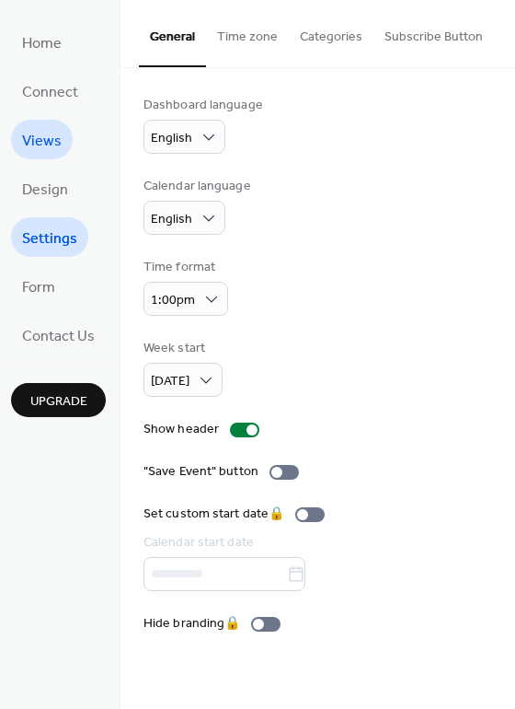 The image size is (515, 709). Describe the element at coordinates (203, 105) in the screenshot. I see `div: Dashboard language` at that location.